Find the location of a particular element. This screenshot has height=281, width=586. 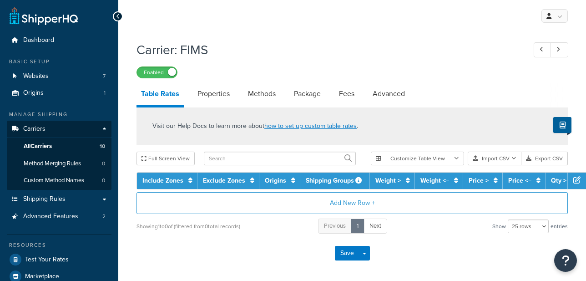

a: Dashboard is located at coordinates (59, 40).